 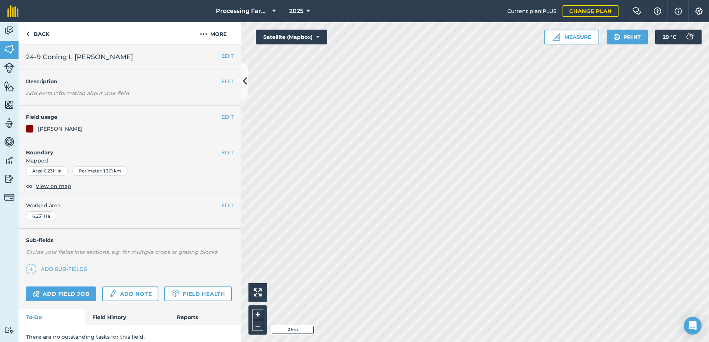 What do you see at coordinates (123, 117) in the screenshot?
I see `h4: Field usage` at bounding box center [123, 117].